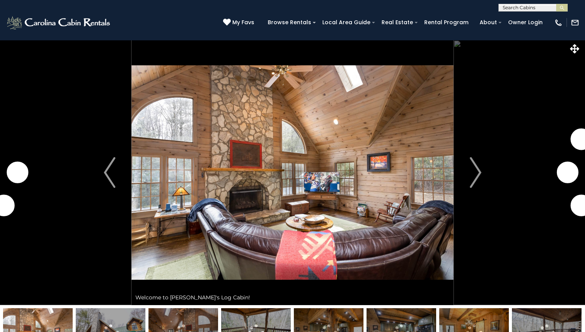 The image size is (585, 332). What do you see at coordinates (289, 22) in the screenshot?
I see `a: Browse Rentals` at bounding box center [289, 22].